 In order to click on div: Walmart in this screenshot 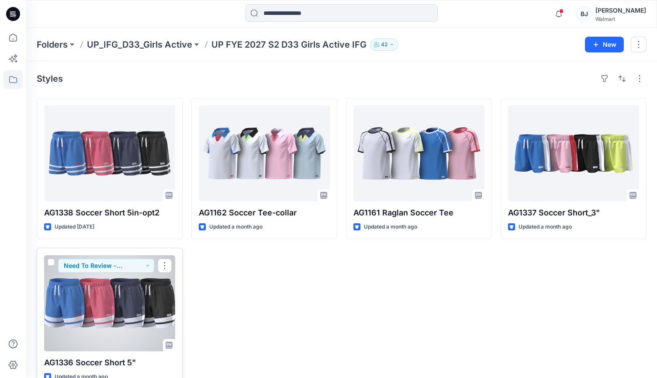, I will do `click(620, 19)`.